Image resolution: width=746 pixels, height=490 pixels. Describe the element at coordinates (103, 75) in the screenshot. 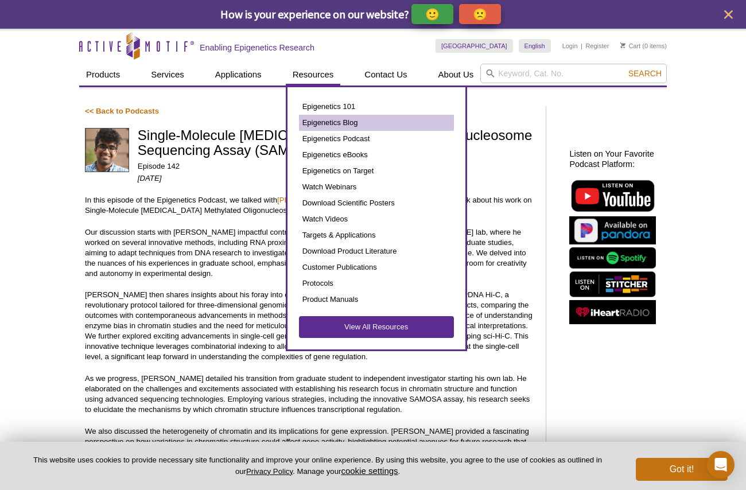

I see `a: Products` at that location.